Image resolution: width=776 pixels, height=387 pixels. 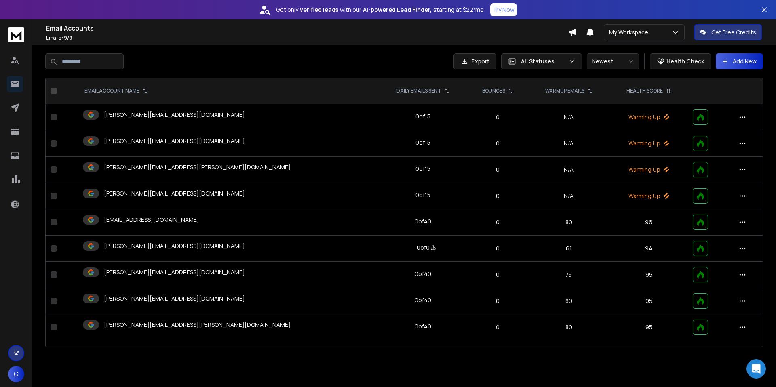 What do you see at coordinates (565, 91) in the screenshot?
I see `p: WARMUP EMAILS` at bounding box center [565, 91].